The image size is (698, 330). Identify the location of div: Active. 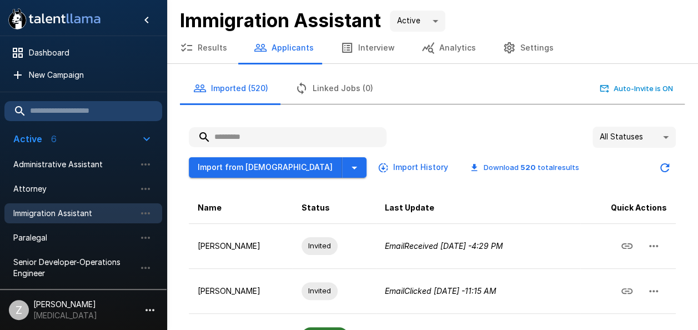
(417, 21).